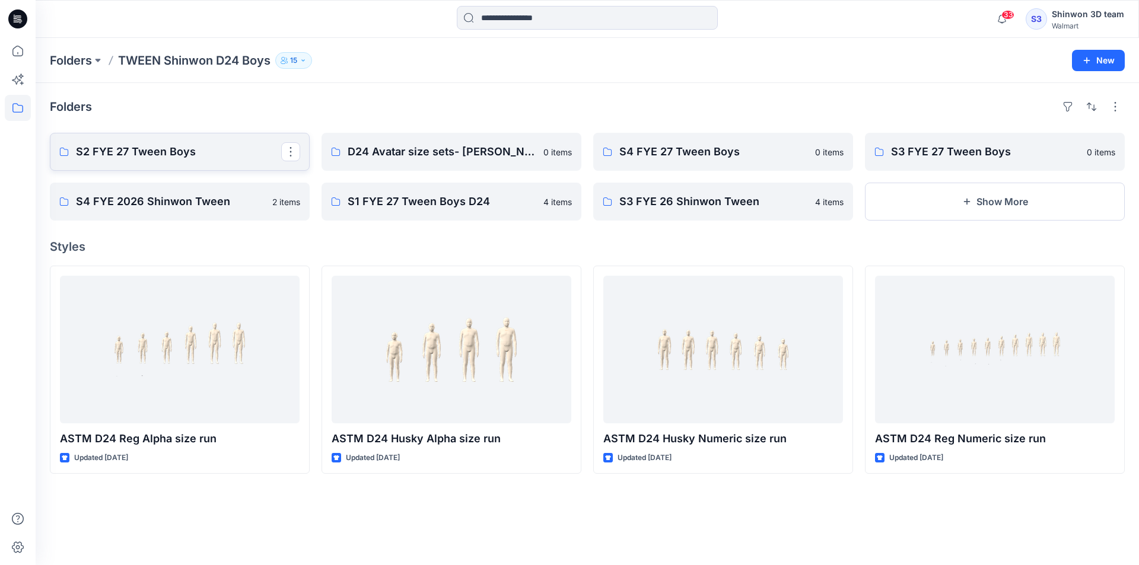  What do you see at coordinates (170, 202) in the screenshot?
I see `p: S4 FYE 2026 Shinwon Tween` at bounding box center [170, 202].